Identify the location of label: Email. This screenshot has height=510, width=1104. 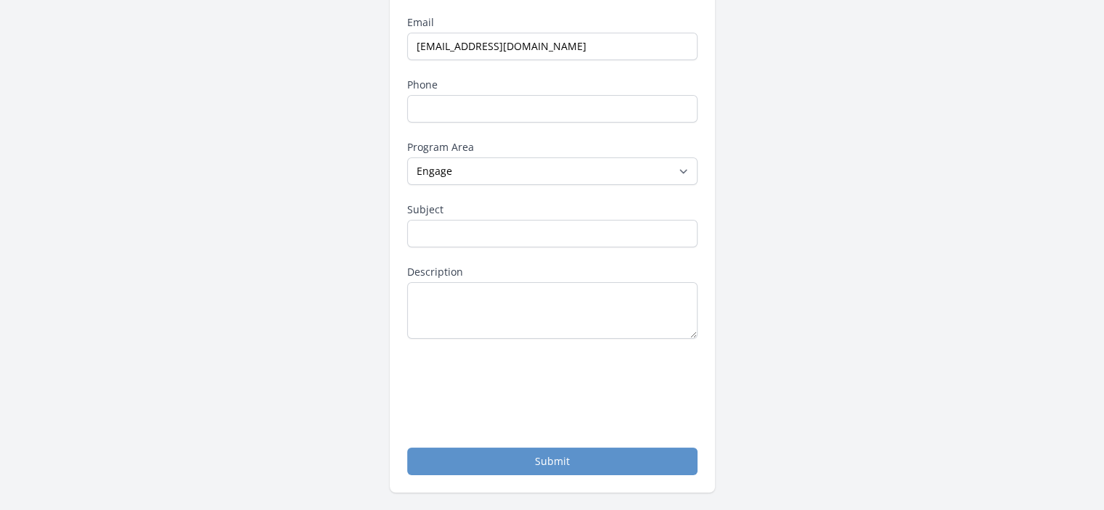
(553, 23).